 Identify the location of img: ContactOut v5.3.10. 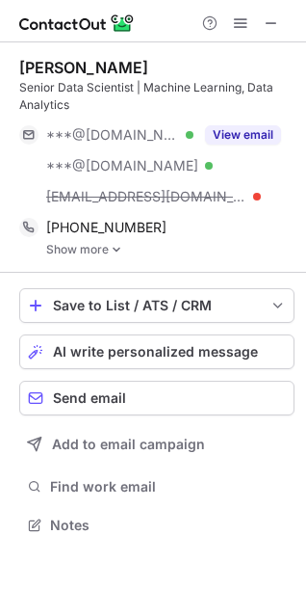
(77, 23).